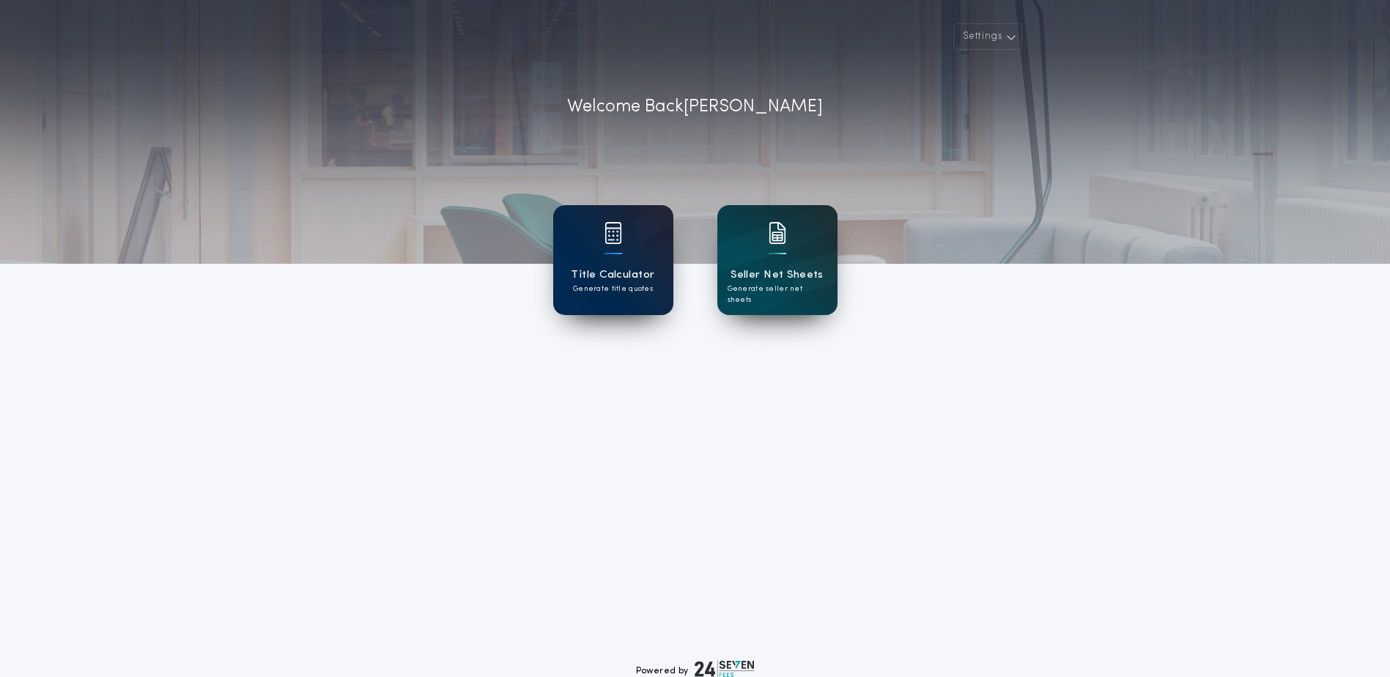  What do you see at coordinates (778, 295) in the screenshot?
I see `p: Generate seller net sheets` at bounding box center [778, 295].